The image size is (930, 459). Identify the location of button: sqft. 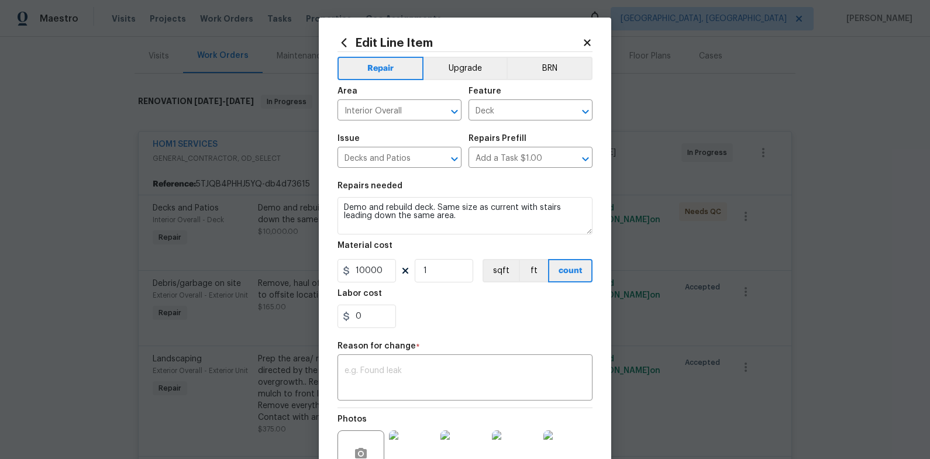
(501, 271).